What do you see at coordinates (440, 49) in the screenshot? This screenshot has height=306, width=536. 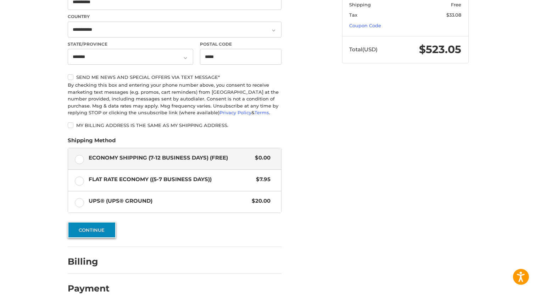 I see `span: $523.05` at bounding box center [440, 49].